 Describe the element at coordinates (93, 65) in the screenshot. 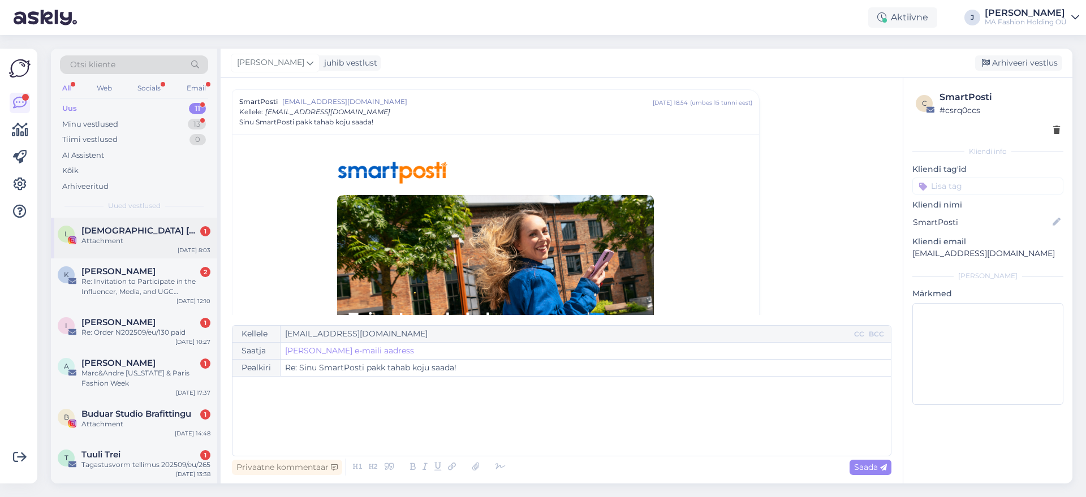

I see `span: Otsi kliente` at that location.